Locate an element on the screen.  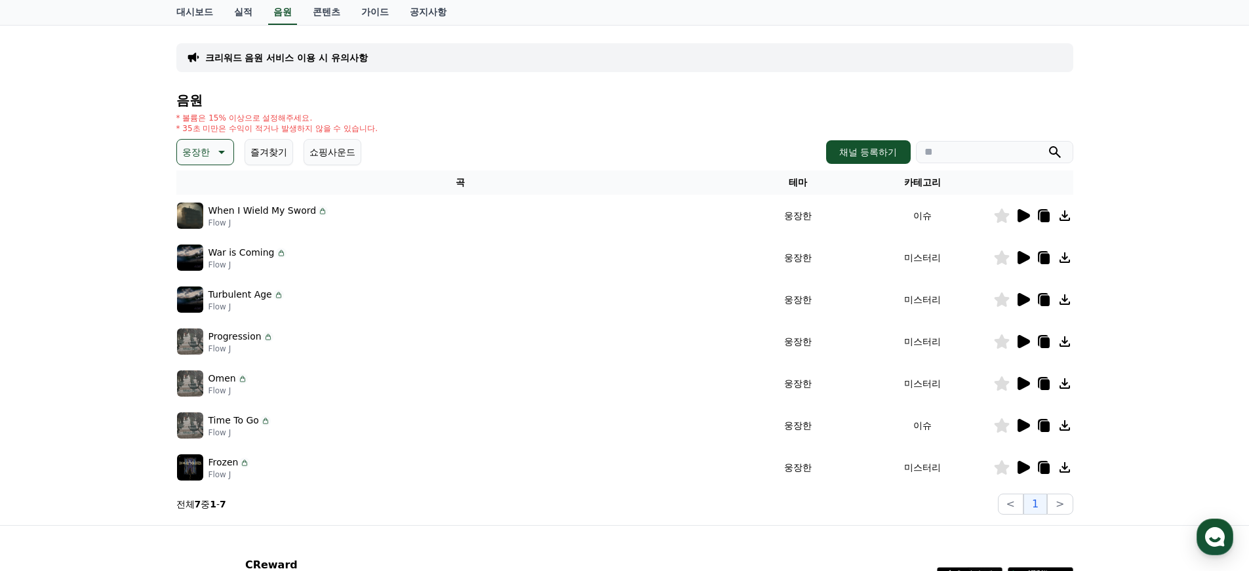
button: 즐겨찾기 is located at coordinates (269, 152).